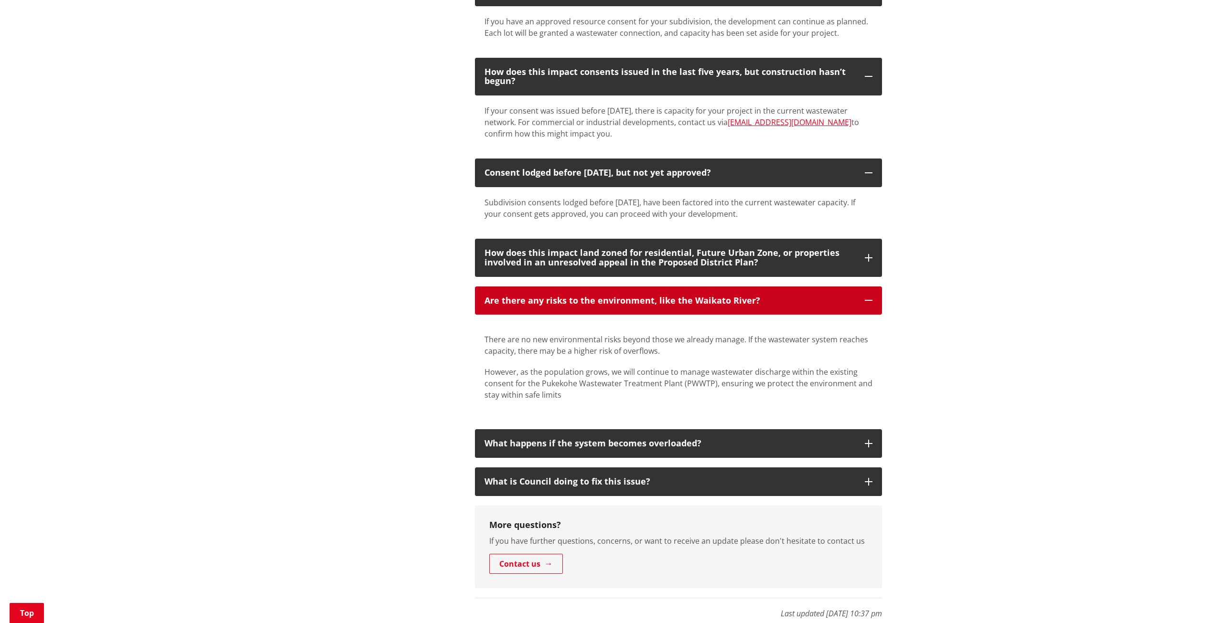 This screenshot has height=623, width=1216. I want to click on button: How does this impact land zoned for residential, Future Urban Zone, or properties involved in an ..., so click(678, 258).